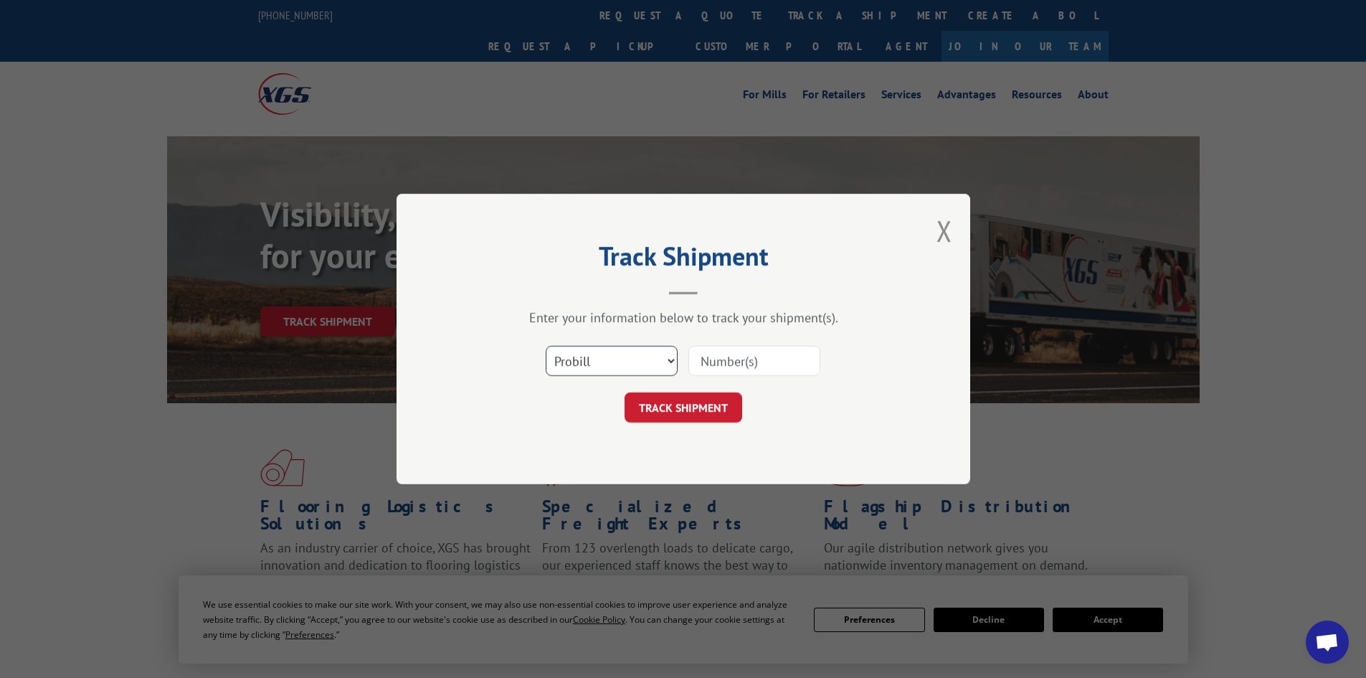 Image resolution: width=1366 pixels, height=678 pixels. Describe the element at coordinates (683, 407) in the screenshot. I see `button: TRACK SHIPMENT` at that location.